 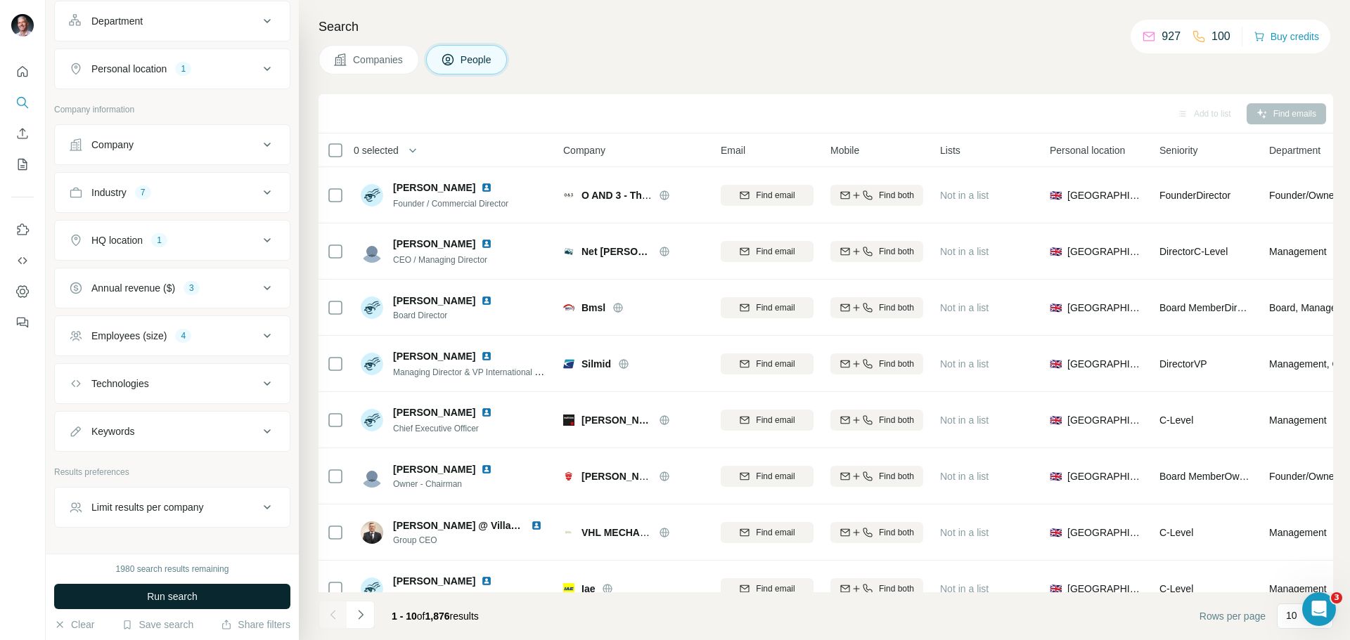 What do you see at coordinates (22, 103) in the screenshot?
I see `button: Search` at bounding box center [22, 103].